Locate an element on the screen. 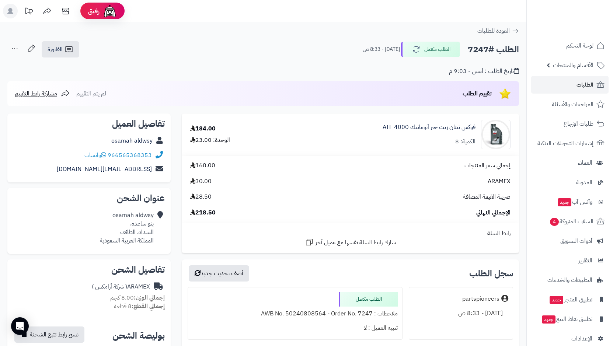  div: رابط السلة is located at coordinates (350, 233).